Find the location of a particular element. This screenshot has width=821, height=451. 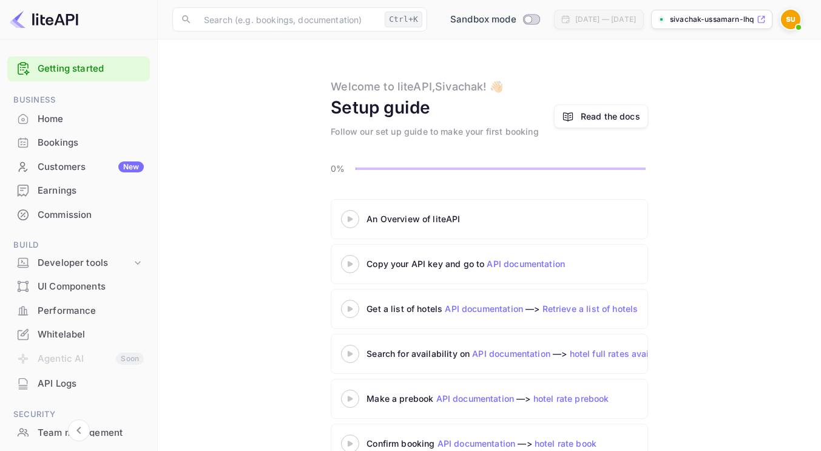

input: Search (e.g. bookings, documentation) is located at coordinates (288, 19).